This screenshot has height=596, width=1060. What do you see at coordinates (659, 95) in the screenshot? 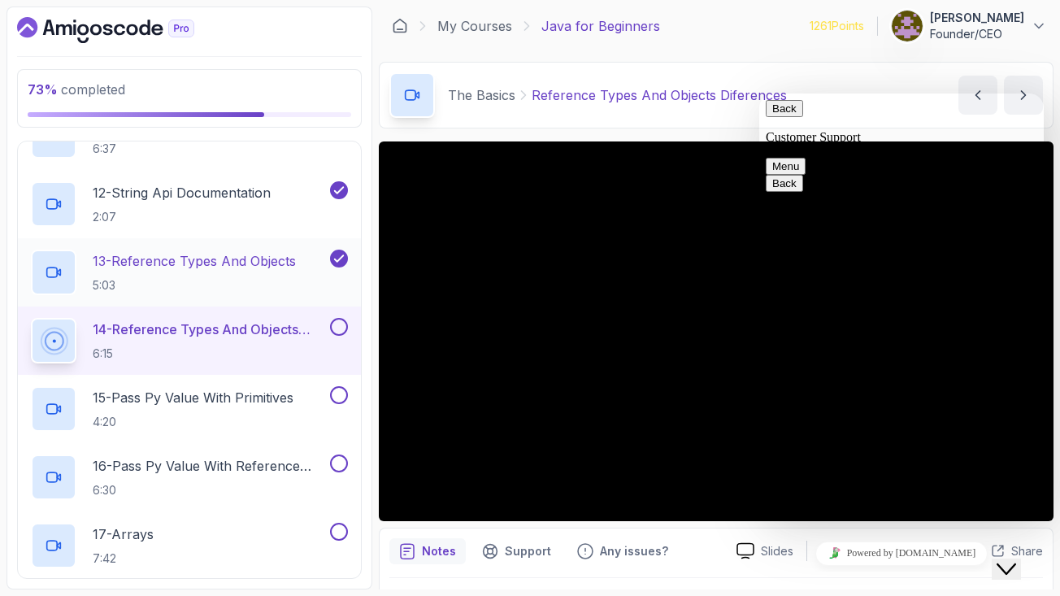
I see `p: Reference Types And Objects Diferences` at bounding box center [659, 95].